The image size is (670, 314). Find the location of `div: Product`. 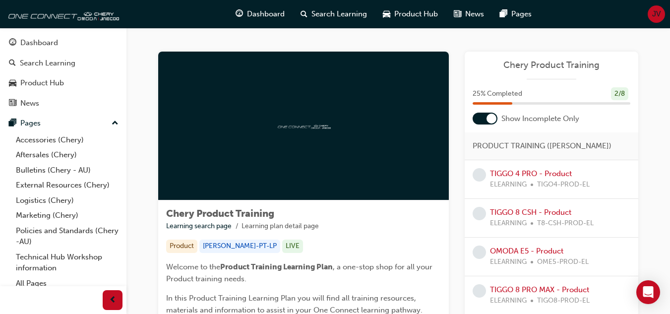

div: Product is located at coordinates (181, 246).